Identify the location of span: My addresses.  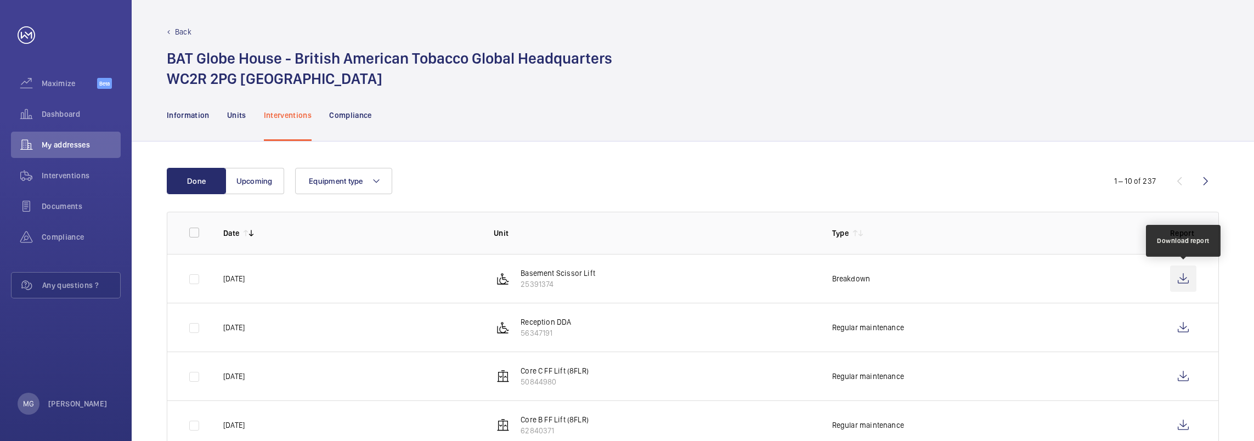
(81, 145).